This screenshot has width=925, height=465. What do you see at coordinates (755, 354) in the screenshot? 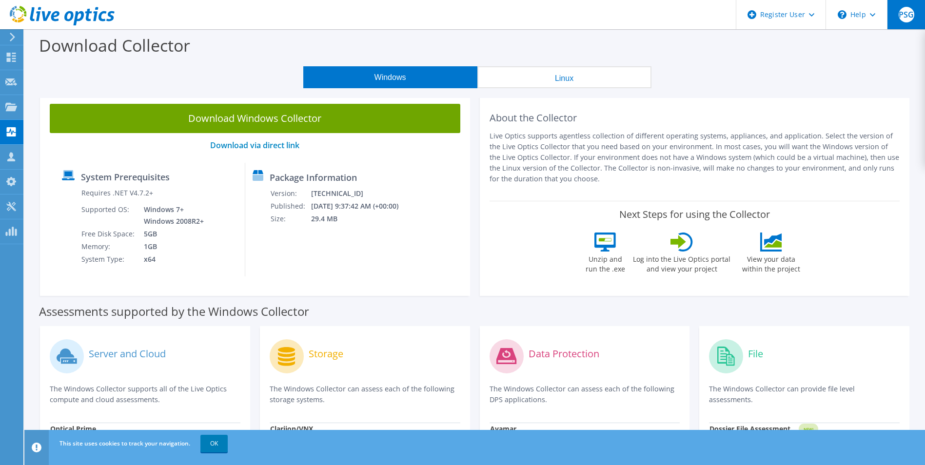
I see `label: File` at bounding box center [755, 354].